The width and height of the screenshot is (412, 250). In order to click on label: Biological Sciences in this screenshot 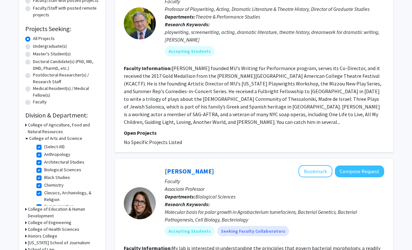, I will do `click(63, 169)`.